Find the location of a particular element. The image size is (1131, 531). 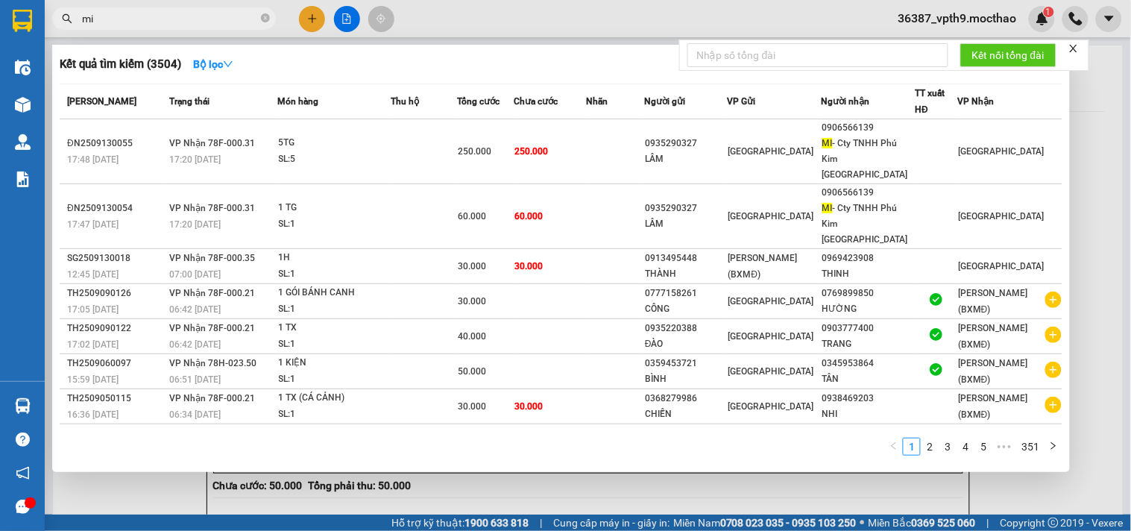

span: VP Nhận 78F-000.35 is located at coordinates (212, 258).